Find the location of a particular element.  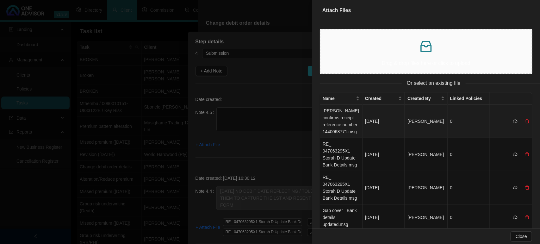

span: Or select an existing file is located at coordinates (434, 83).